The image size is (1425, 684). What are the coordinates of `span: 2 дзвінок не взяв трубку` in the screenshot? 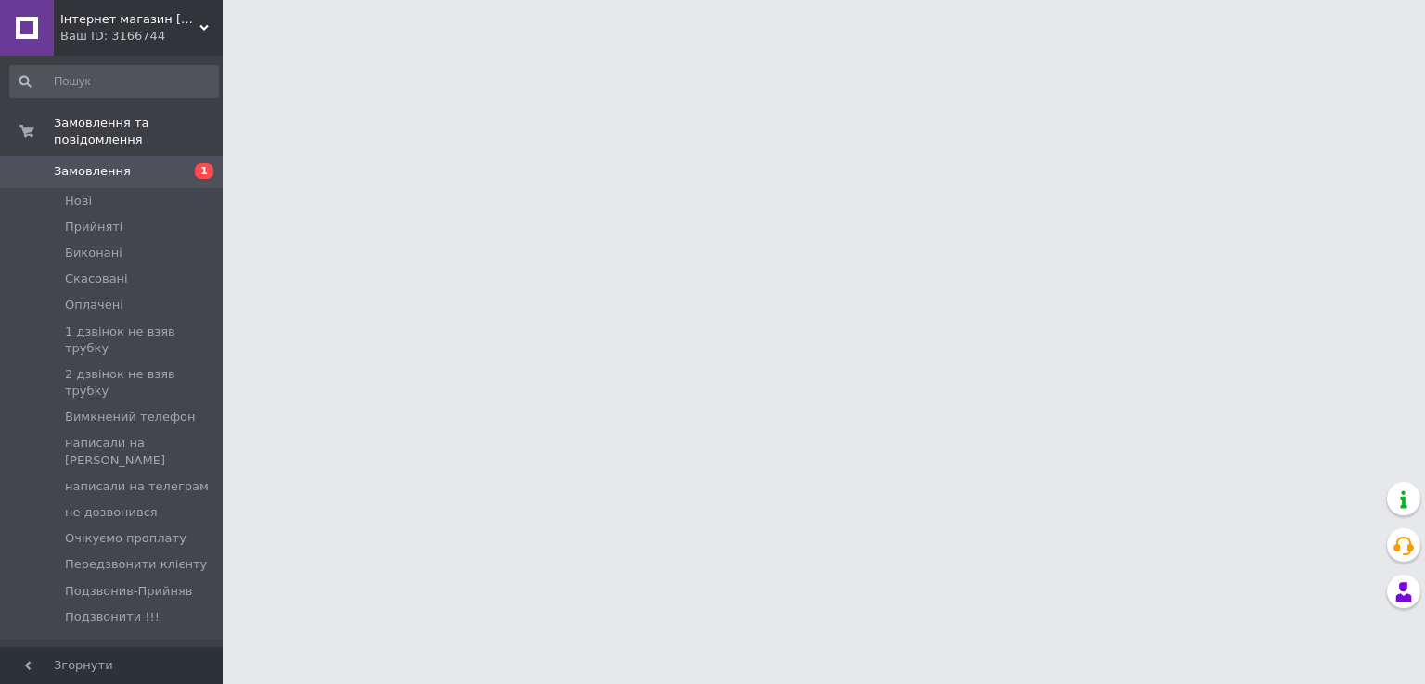 It's located at (141, 383).